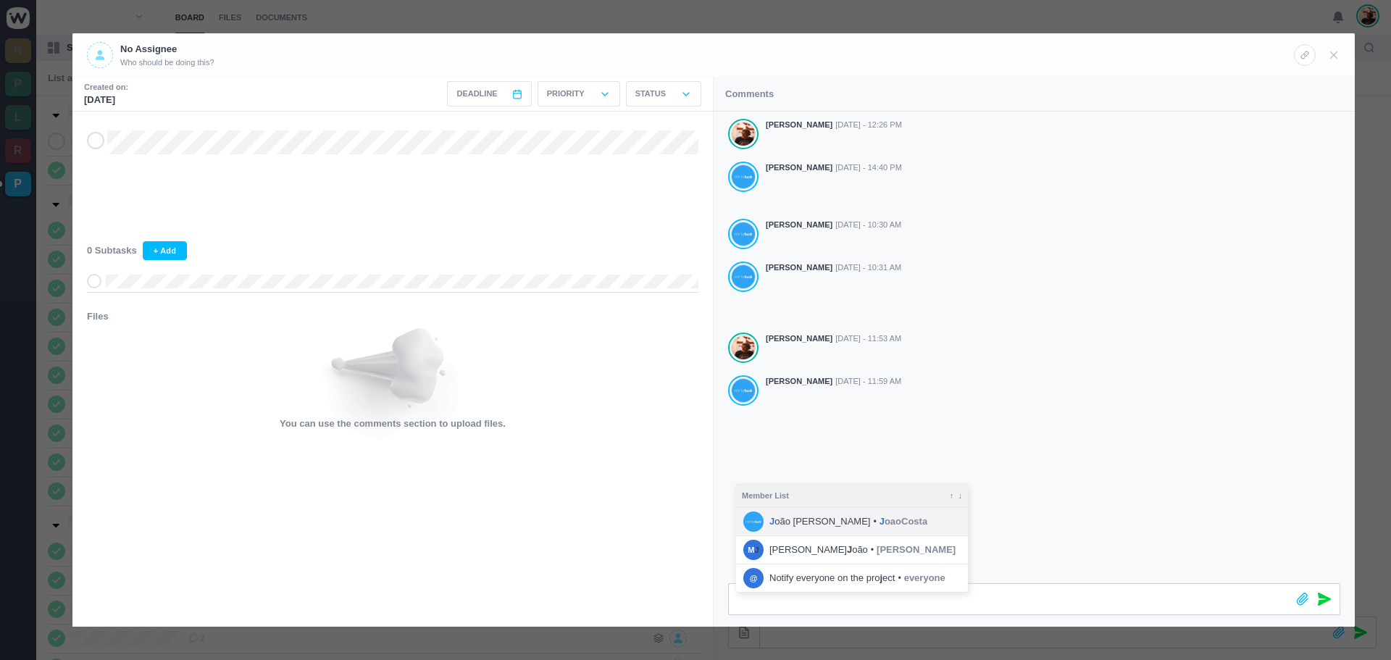  Describe the element at coordinates (753, 522) in the screenshot. I see `img: a80dcdb448ef7251c8e3b570e89cda4ef034be1b.jpg` at that location.